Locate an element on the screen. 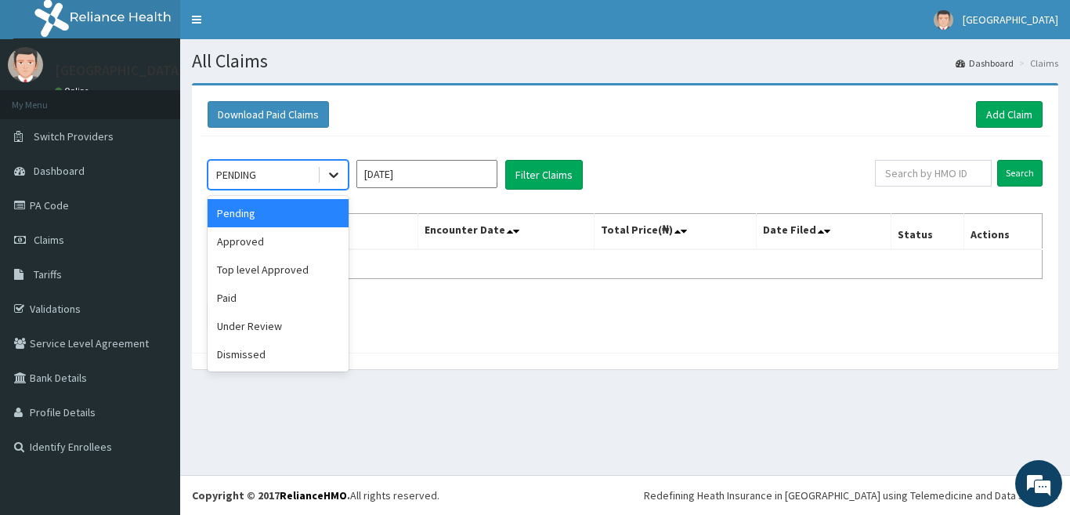 The height and width of the screenshot is (515, 1070). a: Dashboard is located at coordinates (984, 63).